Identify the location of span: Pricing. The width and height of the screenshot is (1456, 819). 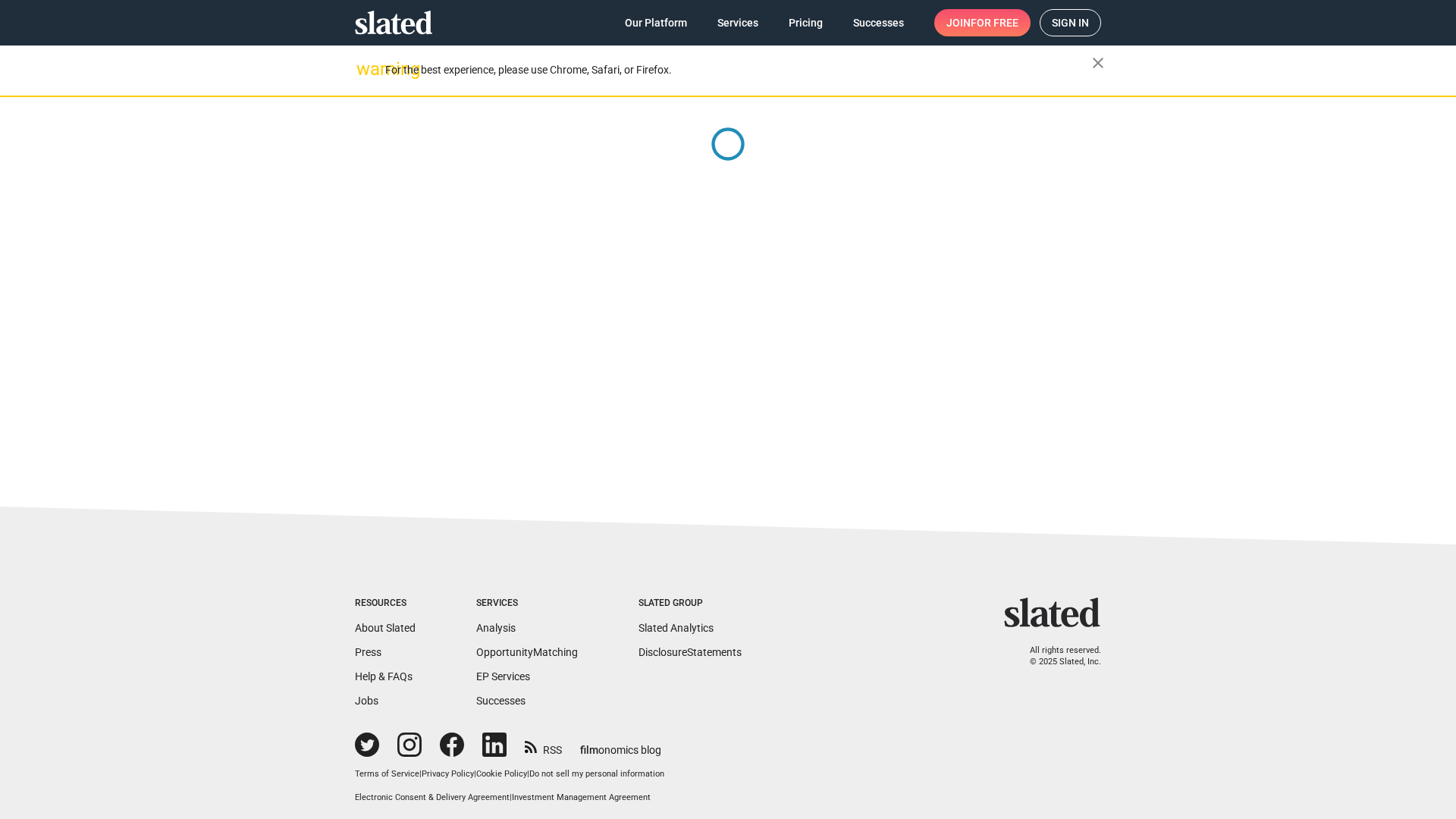
(806, 23).